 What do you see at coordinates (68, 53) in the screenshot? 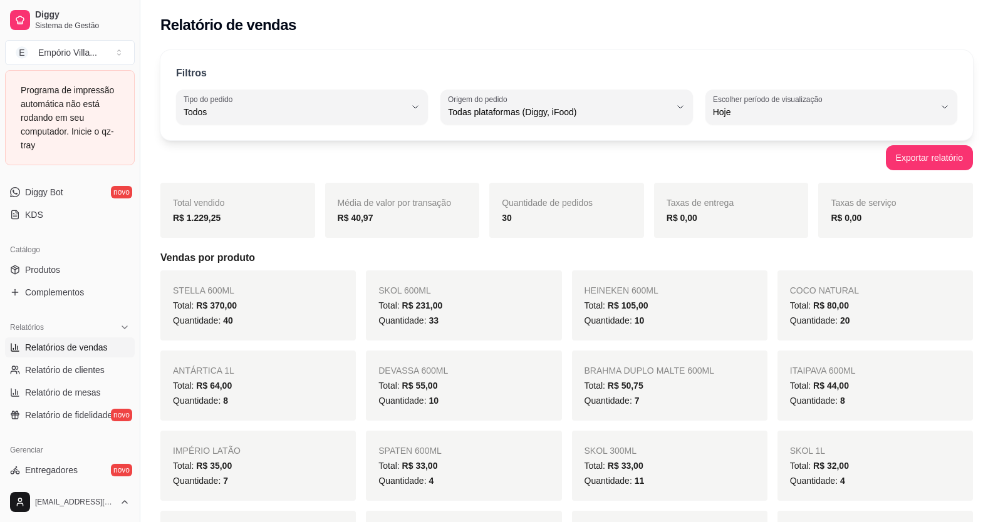
I see `div: Empório Villa ...` at bounding box center [68, 53].